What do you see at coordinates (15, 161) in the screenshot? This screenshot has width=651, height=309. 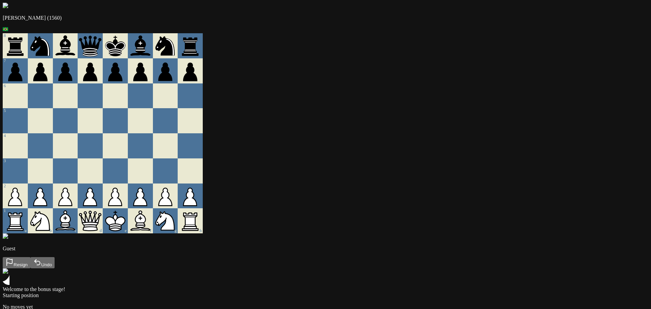 I see `div: 3` at bounding box center [15, 161].